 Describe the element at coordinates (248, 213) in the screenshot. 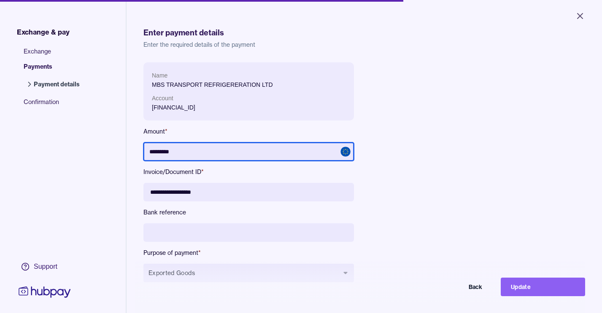

I see `label: Bank reference` at that location.